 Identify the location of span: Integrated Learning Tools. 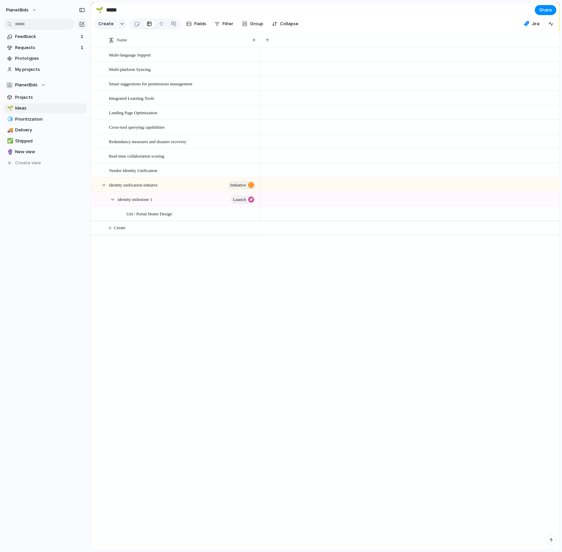
(131, 98).